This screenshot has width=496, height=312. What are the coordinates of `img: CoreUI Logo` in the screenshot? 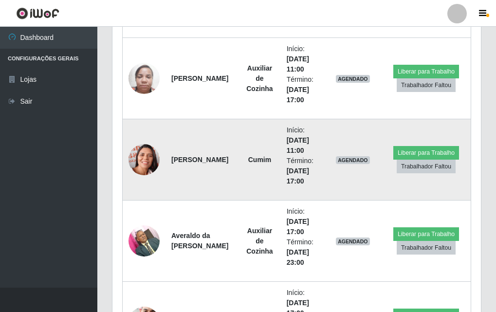 It's located at (37, 13).